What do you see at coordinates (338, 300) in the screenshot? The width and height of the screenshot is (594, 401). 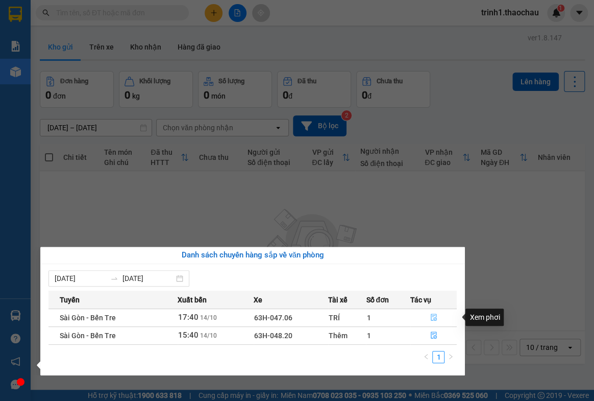 I see `span: Tài xế` at bounding box center [338, 300].